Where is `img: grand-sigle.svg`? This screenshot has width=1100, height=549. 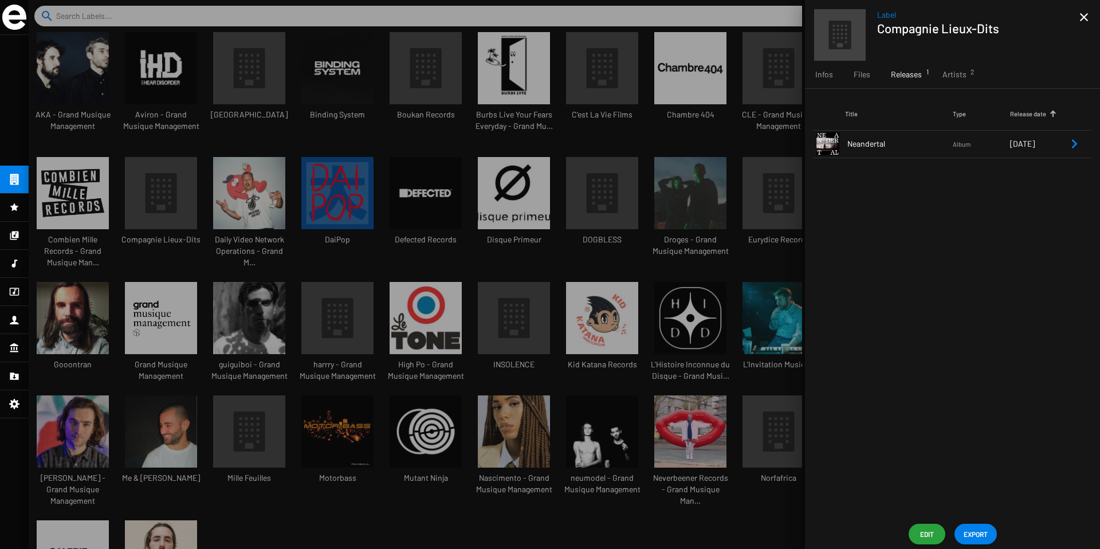 img: grand-sigle.svg is located at coordinates (14, 17).